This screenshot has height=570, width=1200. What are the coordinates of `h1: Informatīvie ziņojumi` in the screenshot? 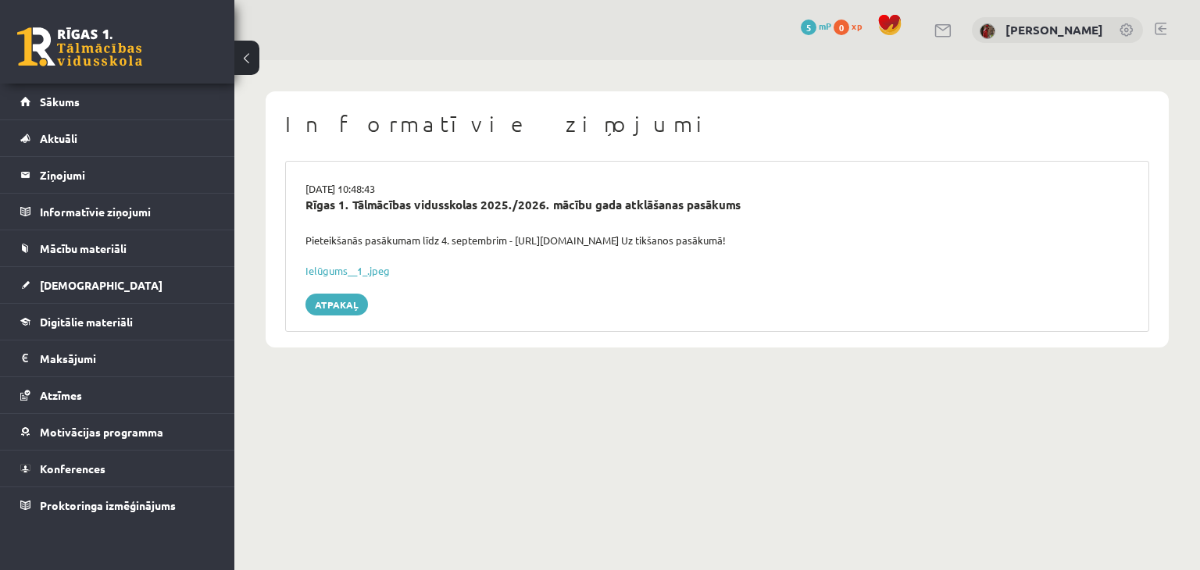 It's located at (717, 124).